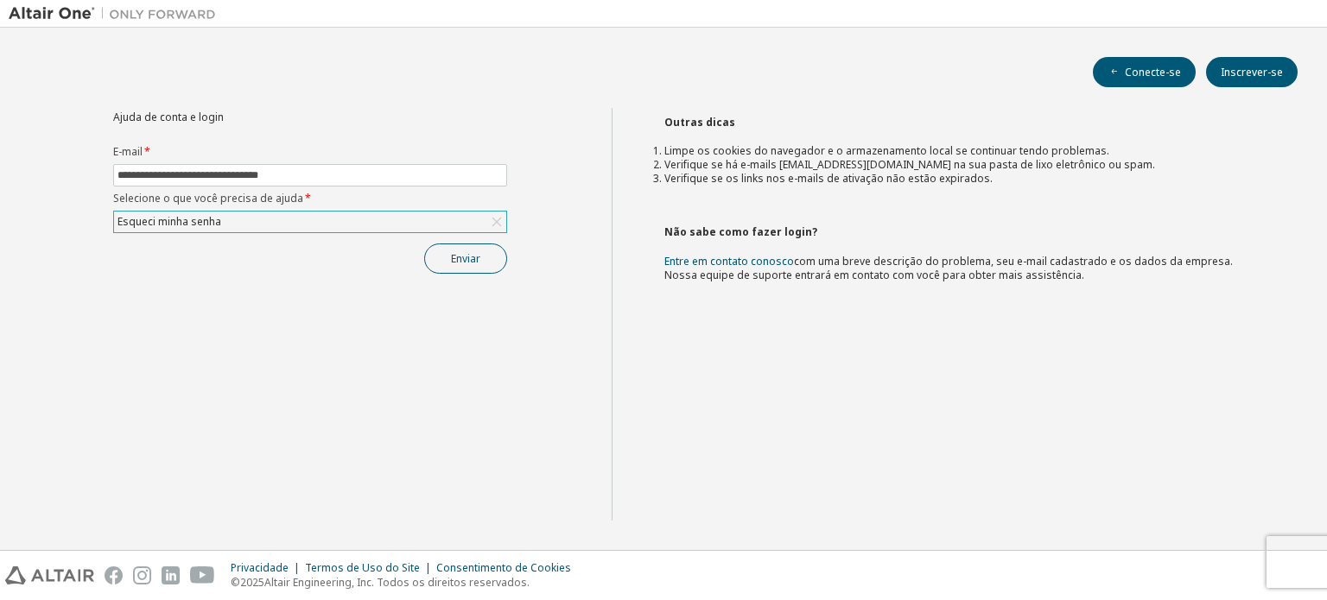 The width and height of the screenshot is (1327, 600). Describe the element at coordinates (128, 151) in the screenshot. I see `font: E-mail` at that location.